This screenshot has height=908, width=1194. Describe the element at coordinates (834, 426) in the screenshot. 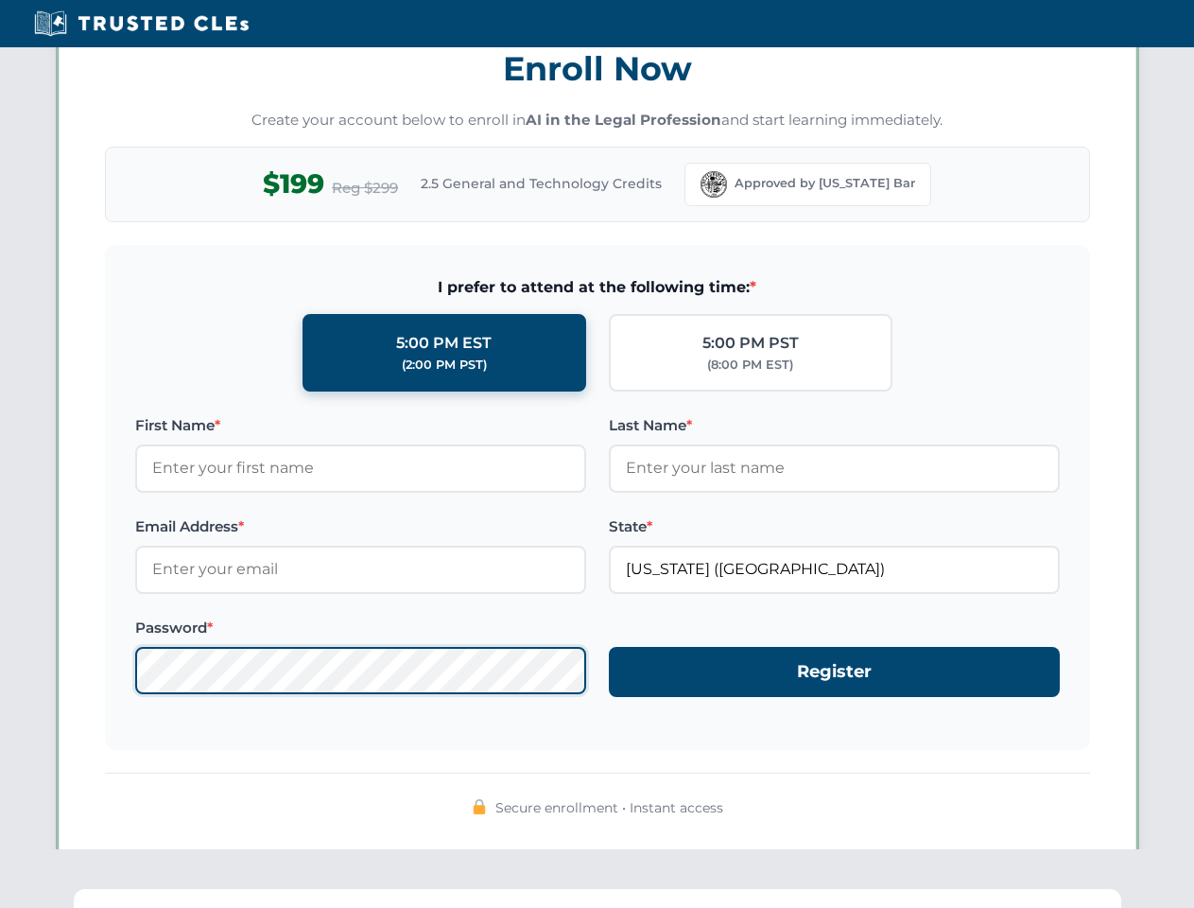

I see `label: Last Name` at that location.